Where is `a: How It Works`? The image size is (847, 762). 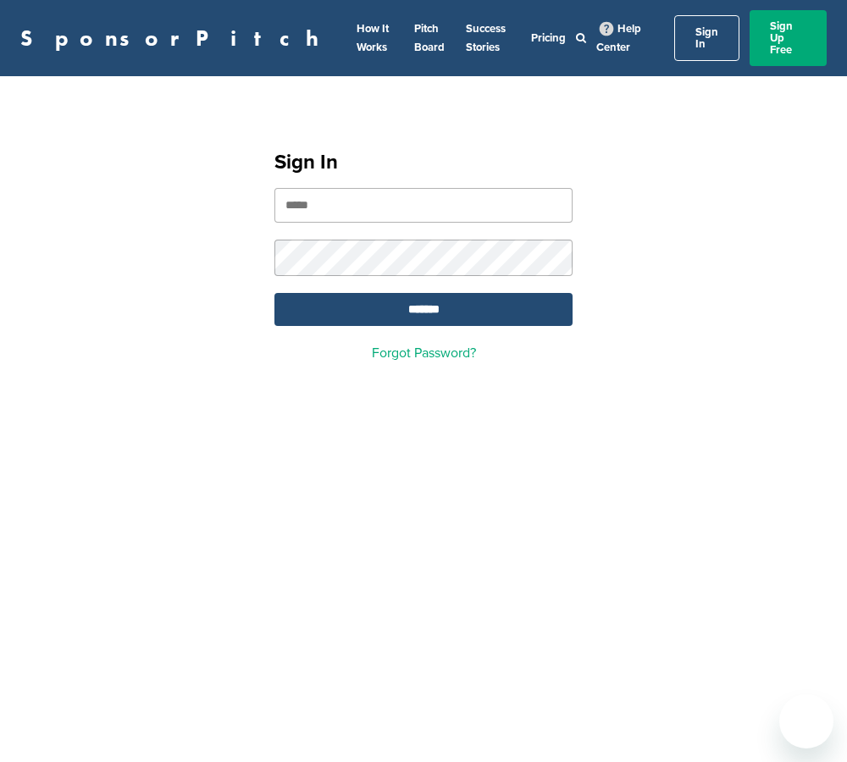
a: How It Works is located at coordinates (373, 38).